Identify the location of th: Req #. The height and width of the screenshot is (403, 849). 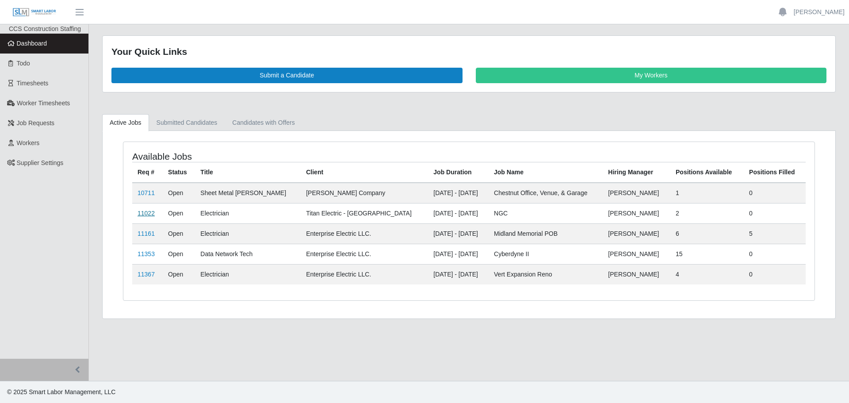
(147, 172).